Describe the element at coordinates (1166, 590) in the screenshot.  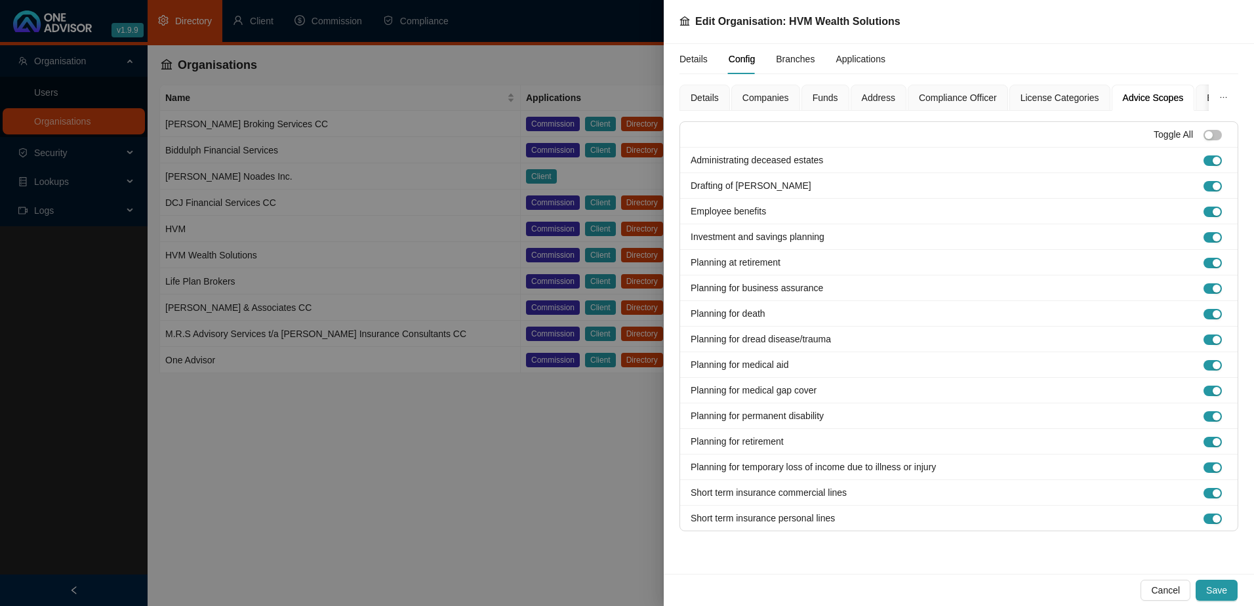
I see `span: Cancel` at that location.